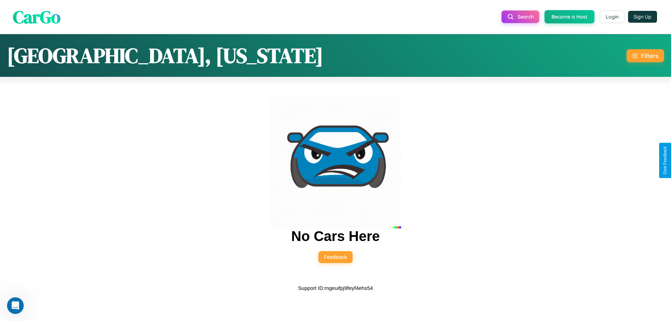 The image size is (671, 321). Describe the element at coordinates (612, 17) in the screenshot. I see `button: Login` at that location.